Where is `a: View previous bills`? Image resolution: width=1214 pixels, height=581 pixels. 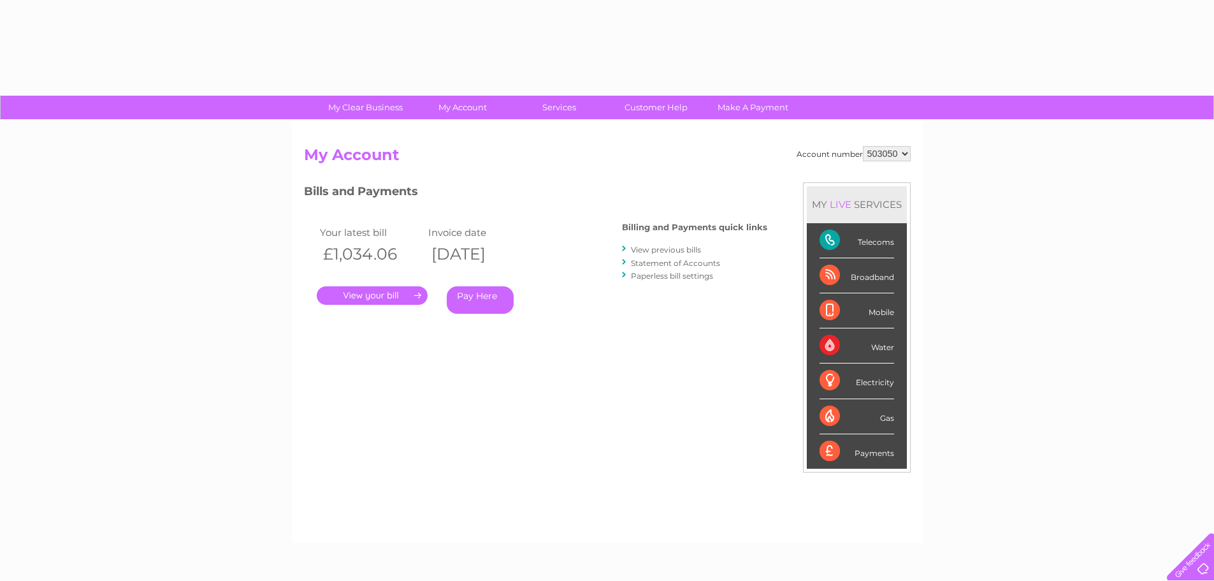 a: View previous bills is located at coordinates (666, 249).